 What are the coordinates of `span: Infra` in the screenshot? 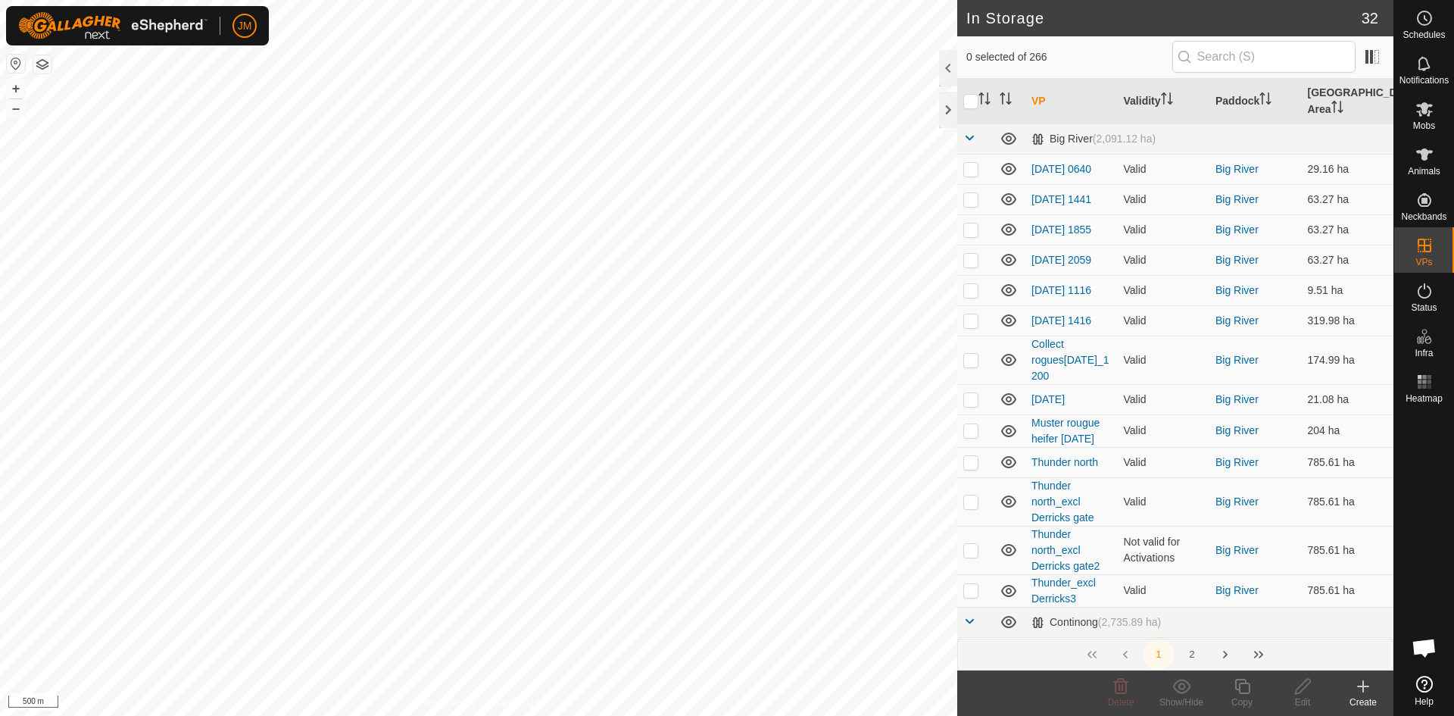 It's located at (1424, 353).